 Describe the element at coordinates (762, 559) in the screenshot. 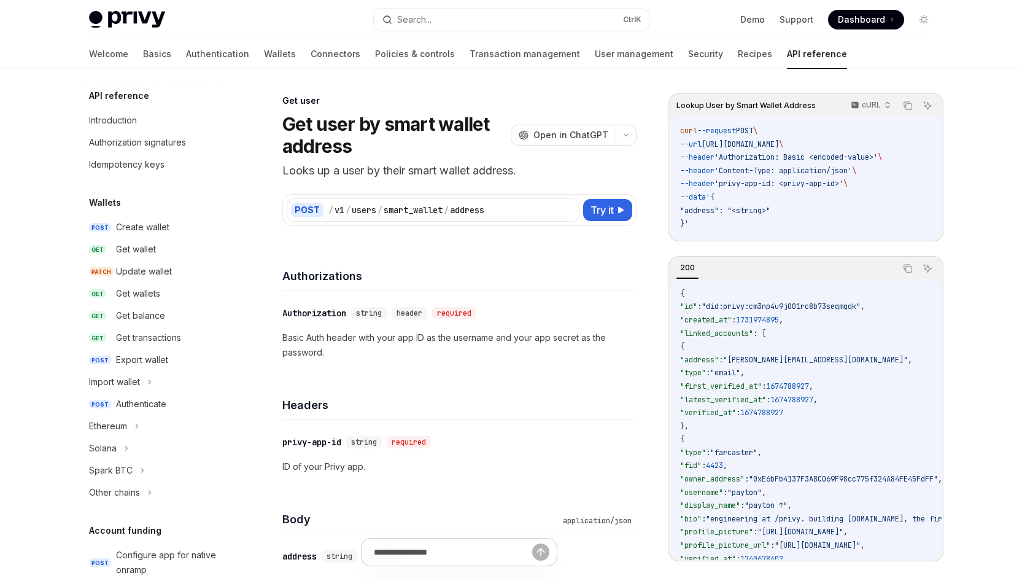

I see `span: 1740678402` at that location.